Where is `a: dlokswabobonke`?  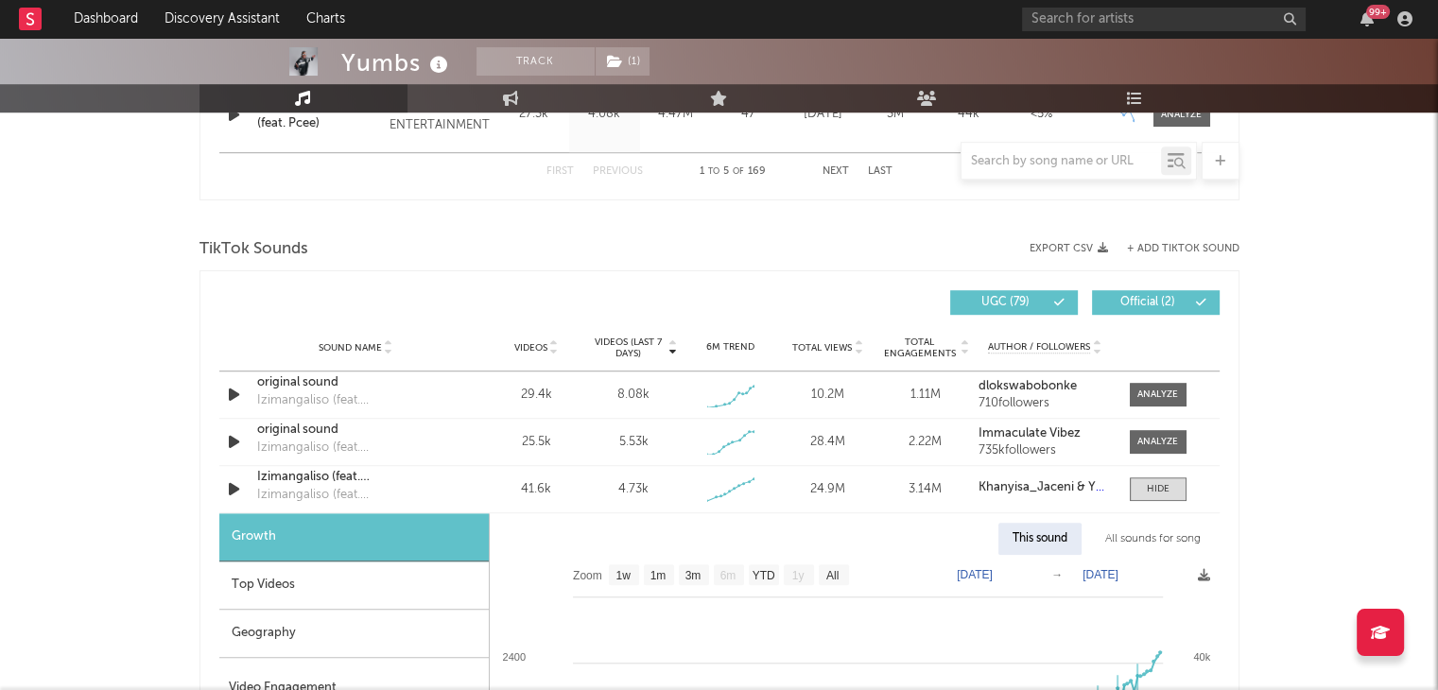 a: dlokswabobonke is located at coordinates (1043, 387).